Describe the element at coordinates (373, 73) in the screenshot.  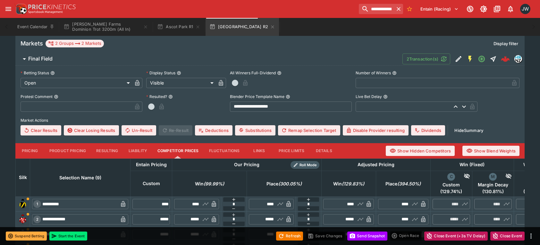
I see `p: Number of Winners` at that location.